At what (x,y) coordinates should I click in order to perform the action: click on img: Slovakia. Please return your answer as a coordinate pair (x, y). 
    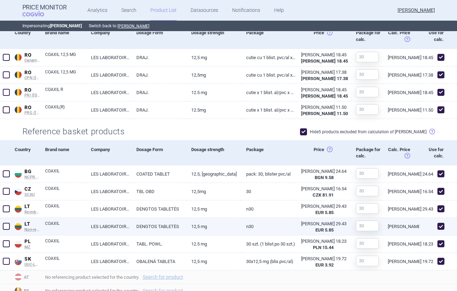
    Looking at the image, I should click on (18, 261).